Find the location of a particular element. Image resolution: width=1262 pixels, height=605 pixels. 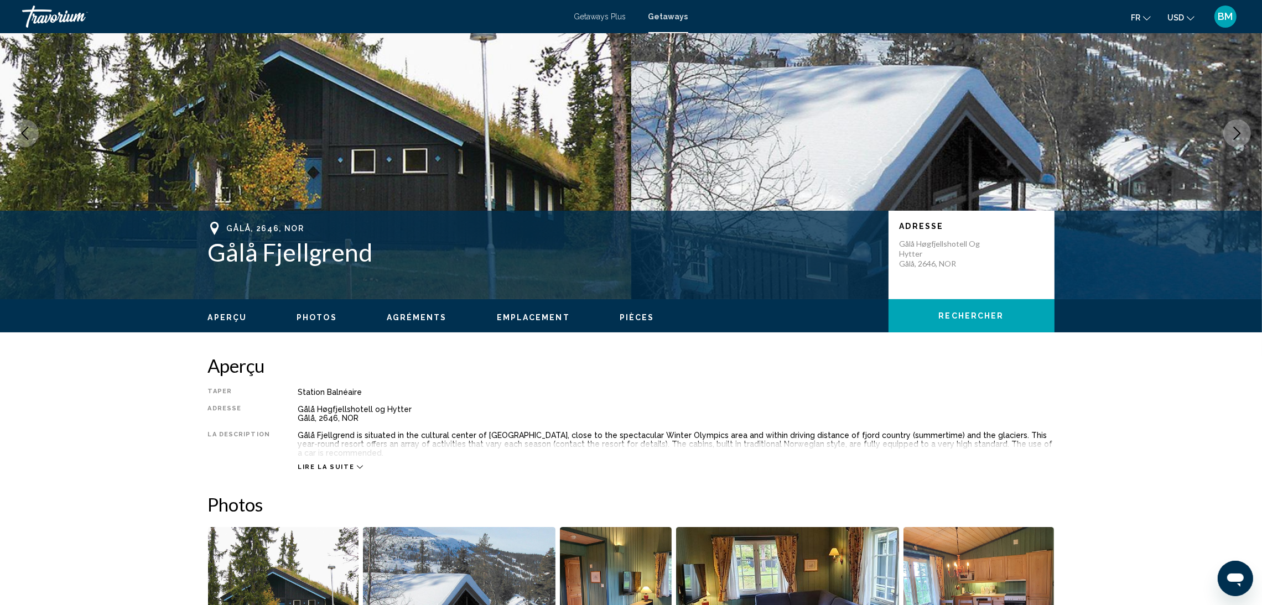

span: Emplacement is located at coordinates (534, 318).